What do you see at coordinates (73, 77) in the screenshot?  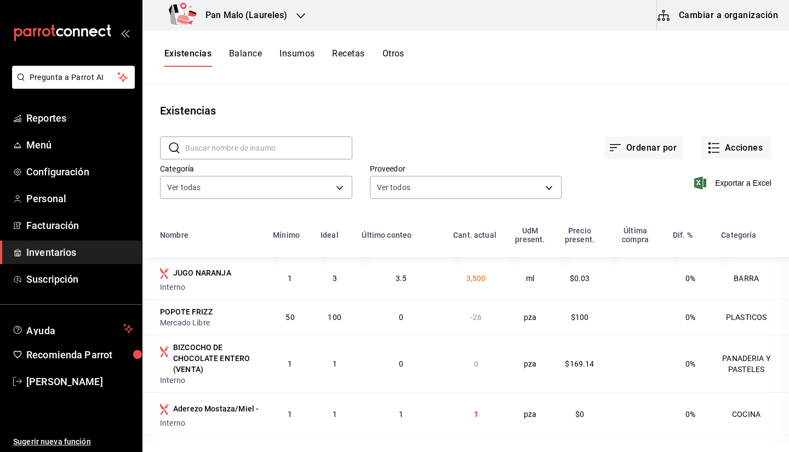 I see `span: Pregunta a Parrot AI` at bounding box center [73, 77].